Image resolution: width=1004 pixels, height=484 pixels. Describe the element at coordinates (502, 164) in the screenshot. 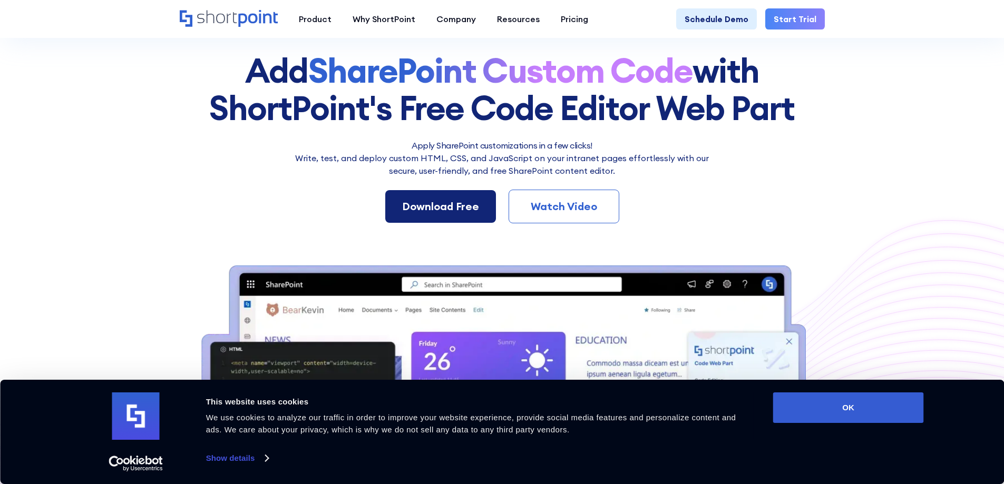

I see `p: Write, test, and deploy custom HTML, CSS, and JavaScript on your intranet pages effortlessly wi﻿t...` at that location.